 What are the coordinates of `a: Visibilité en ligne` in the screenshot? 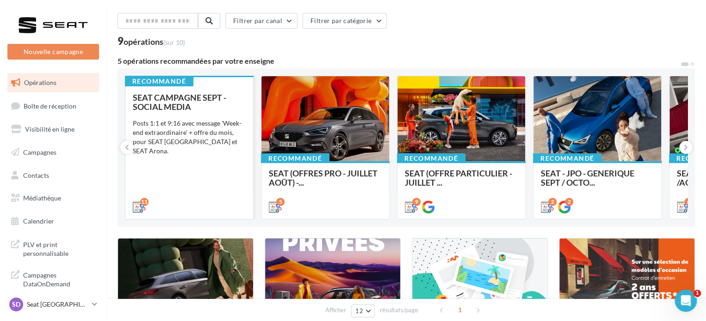 It's located at (53, 130).